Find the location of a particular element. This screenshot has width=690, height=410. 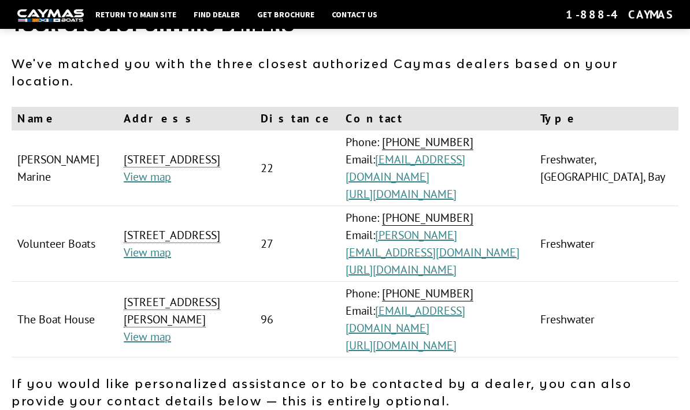

th: Type is located at coordinates (606, 118).